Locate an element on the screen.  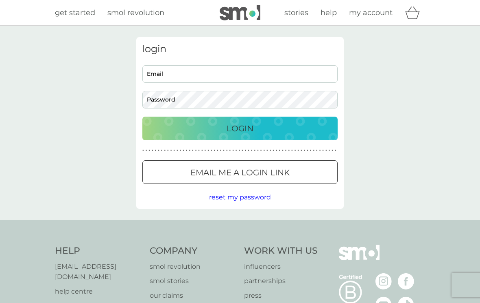
span: stories is located at coordinates (296, 13).